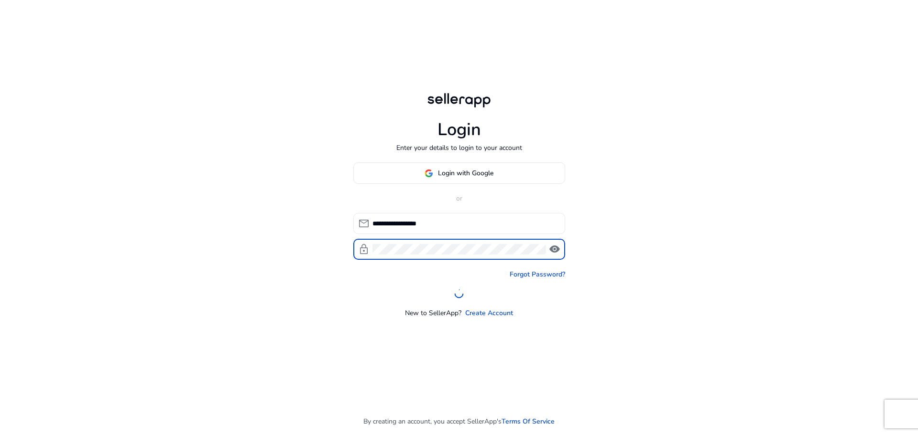 This screenshot has width=918, height=435. Describe the element at coordinates (364, 249) in the screenshot. I see `span: lock` at that location.